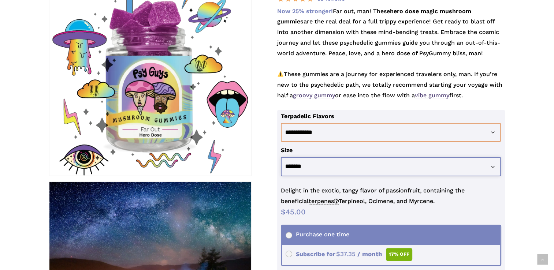  Describe the element at coordinates (324, 201) in the screenshot. I see `span: terpenes` at that location.